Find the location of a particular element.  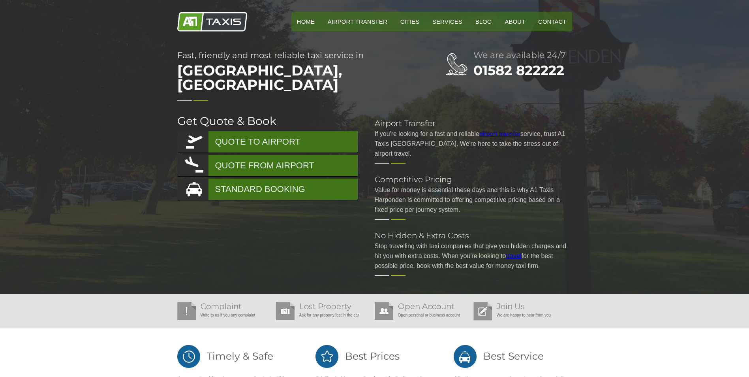

a: QUOTE TO AIRPORT is located at coordinates (267, 142).